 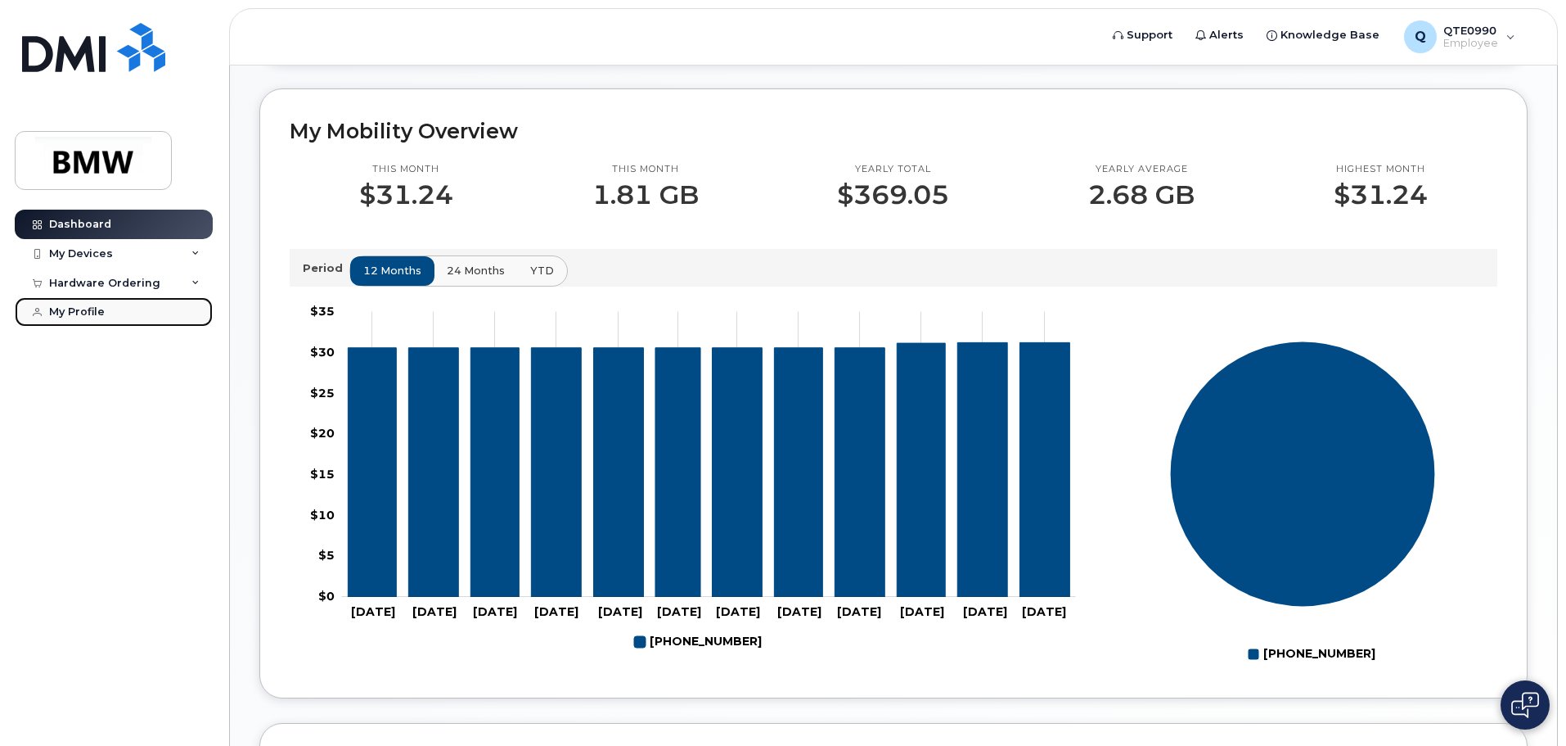 What do you see at coordinates (894, 131) in the screenshot?
I see `h2: My Mobility Overview` at bounding box center [894, 131].